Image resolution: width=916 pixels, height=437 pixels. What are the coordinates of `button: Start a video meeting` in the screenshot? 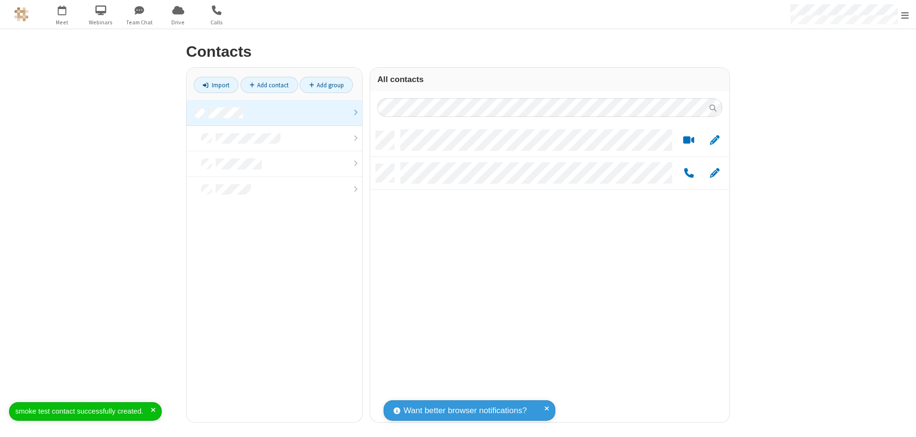 It's located at (688, 140).